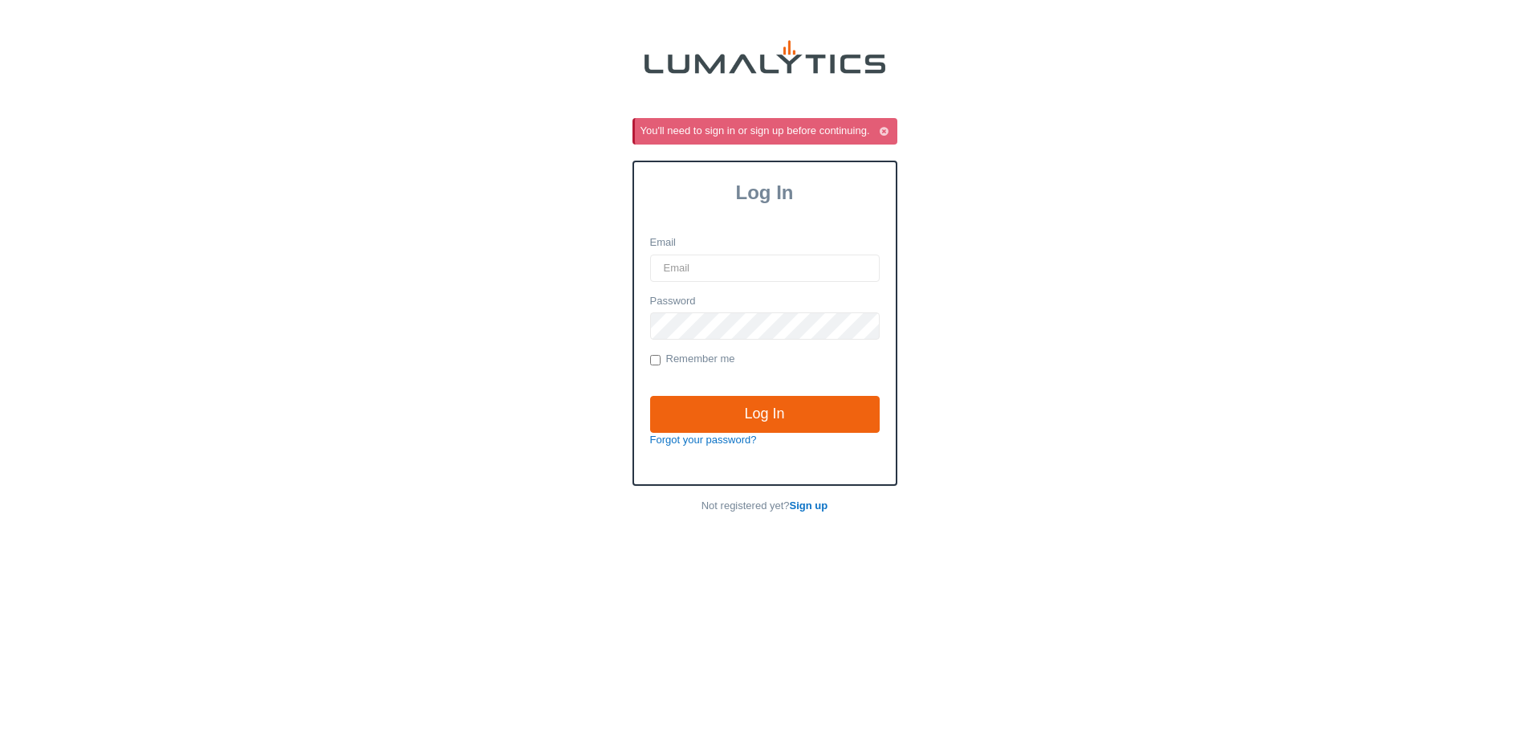  I want to click on a: Sign up, so click(809, 505).